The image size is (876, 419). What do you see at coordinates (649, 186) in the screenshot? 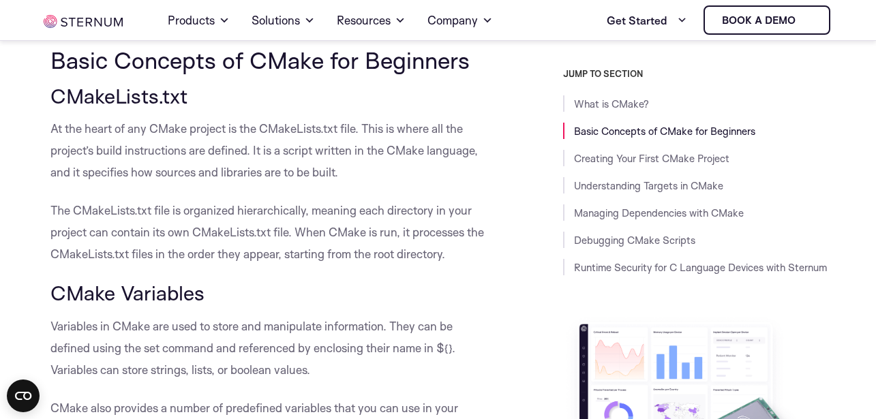
I see `a: Understanding Targets in CMake` at bounding box center [649, 186].